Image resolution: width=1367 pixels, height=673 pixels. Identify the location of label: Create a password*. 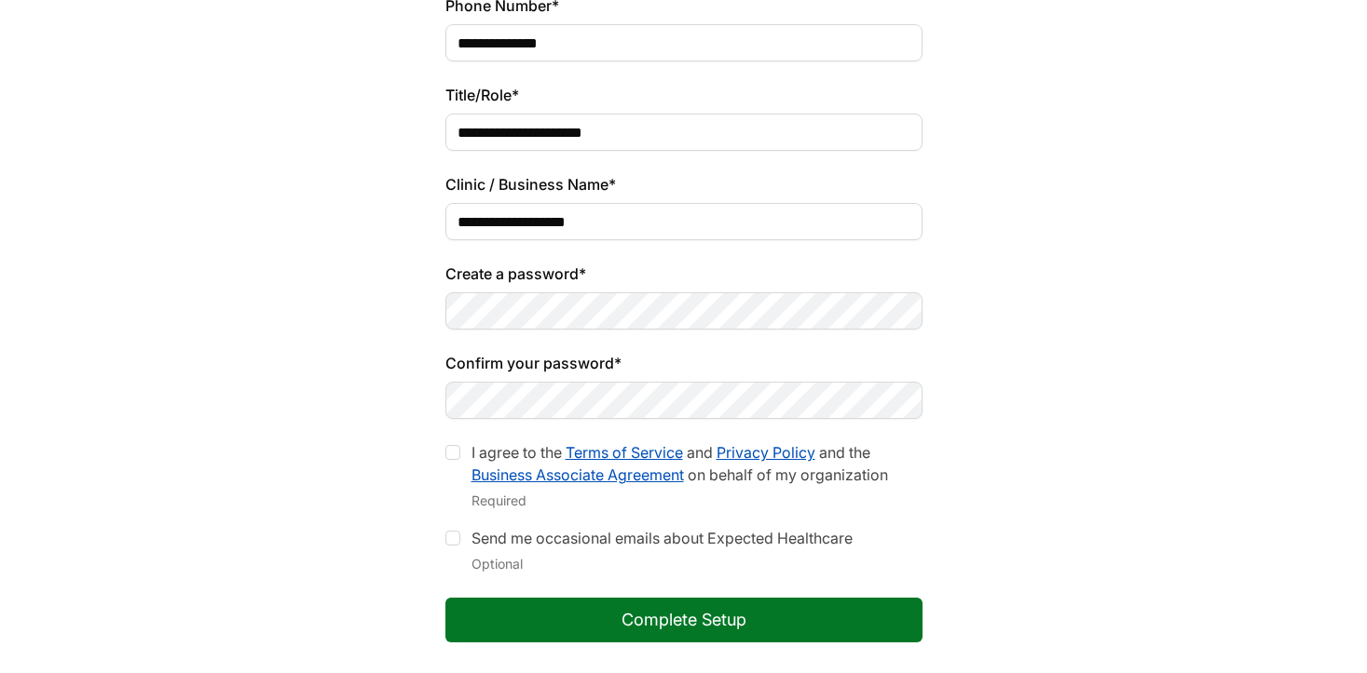
(684, 274).